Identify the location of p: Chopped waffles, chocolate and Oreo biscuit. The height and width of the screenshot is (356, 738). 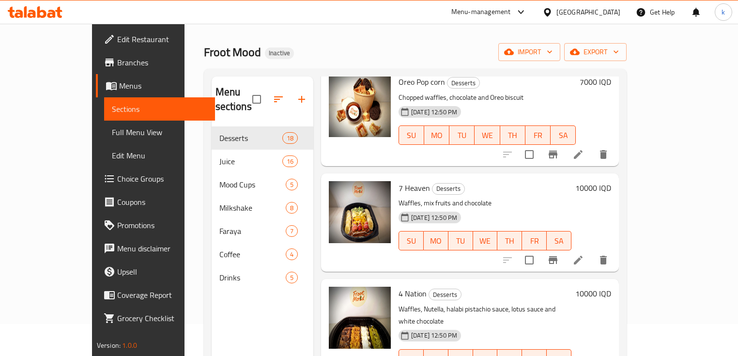
(487, 97).